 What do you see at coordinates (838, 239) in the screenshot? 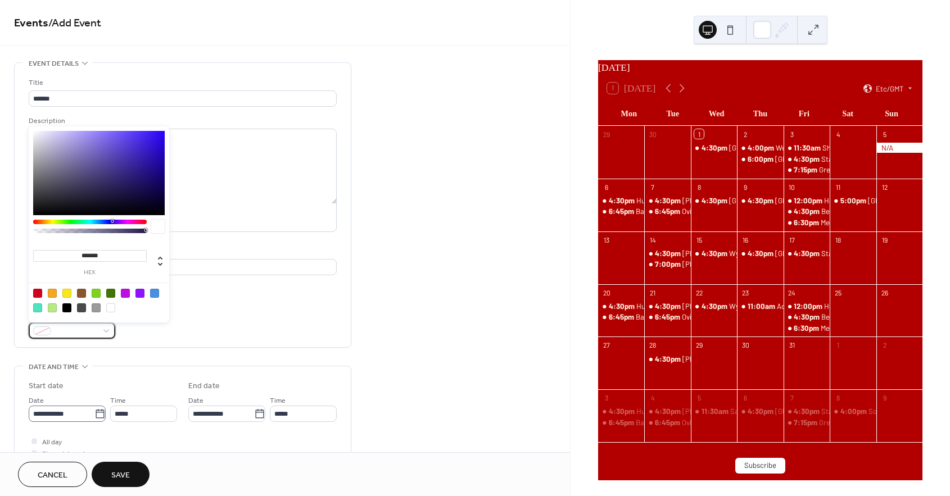
I see `div: 18` at bounding box center [838, 239].